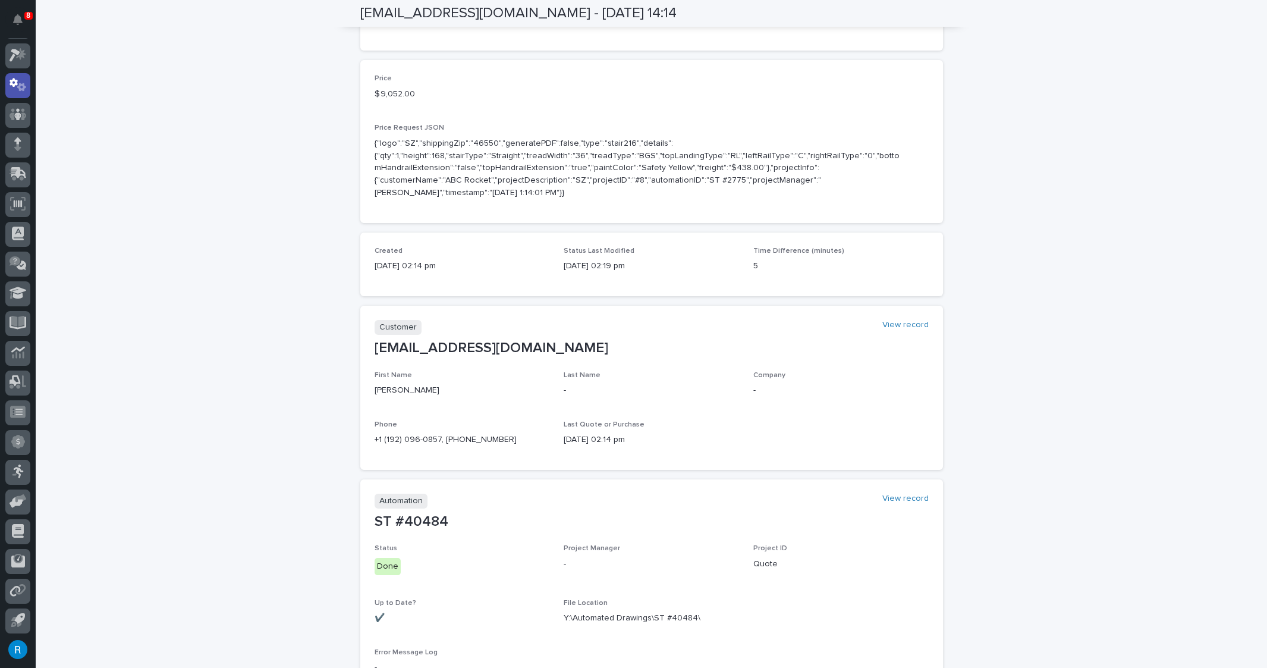 The width and height of the screenshot is (1267, 668). What do you see at coordinates (388, 566) in the screenshot?
I see `div: Done` at bounding box center [388, 566].